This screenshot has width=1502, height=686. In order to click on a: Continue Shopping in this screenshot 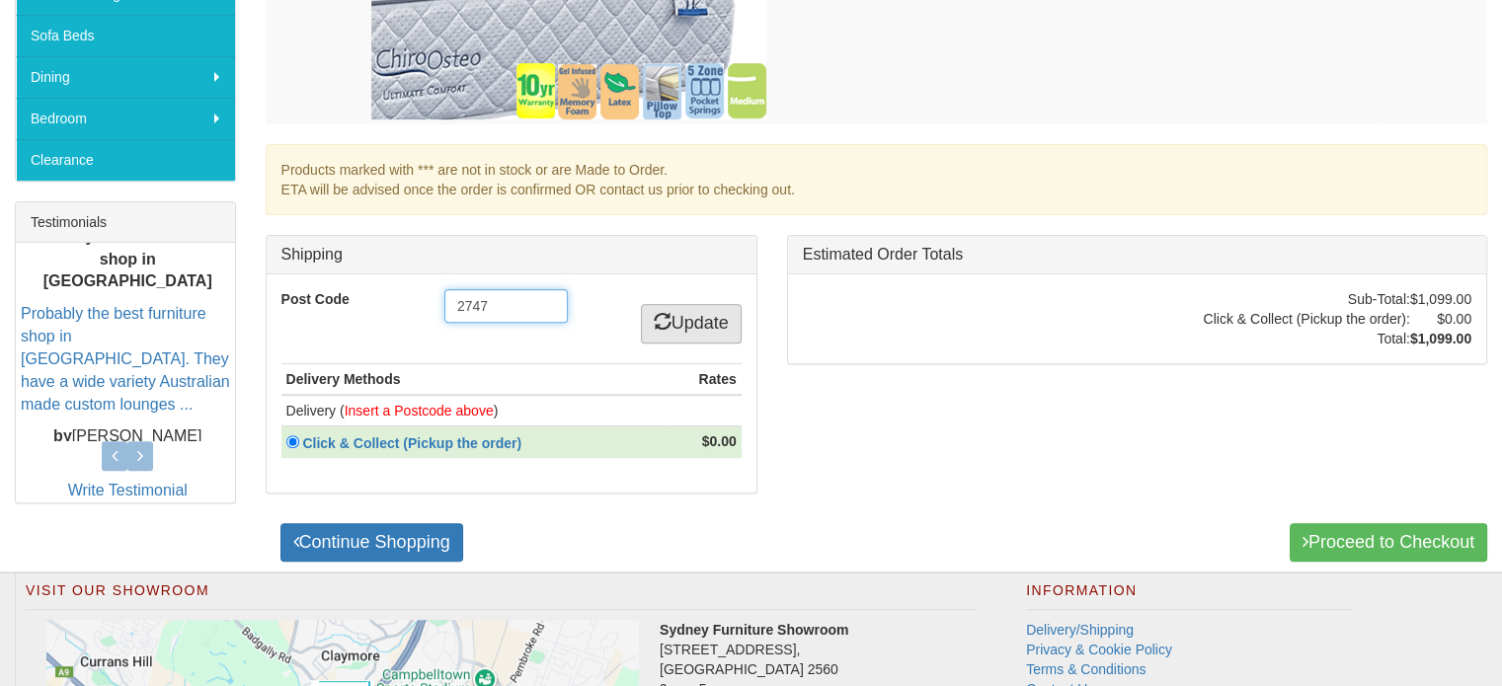, I will do `click(371, 543)`.